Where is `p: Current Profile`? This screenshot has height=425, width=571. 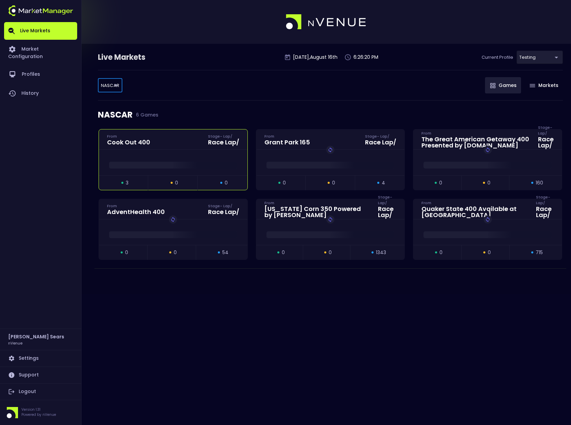
p: Current Profile is located at coordinates (497, 57).